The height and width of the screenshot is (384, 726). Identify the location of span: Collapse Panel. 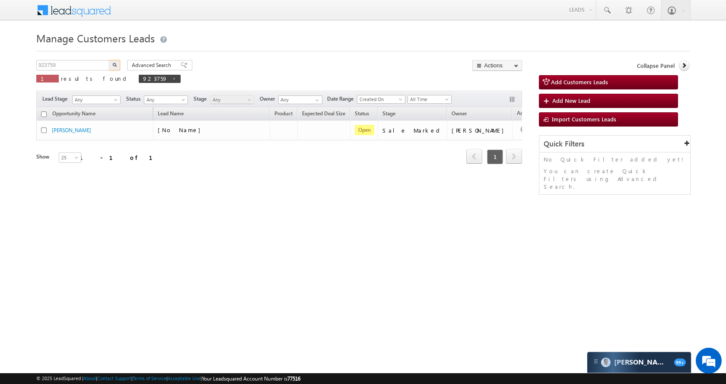
(655, 66).